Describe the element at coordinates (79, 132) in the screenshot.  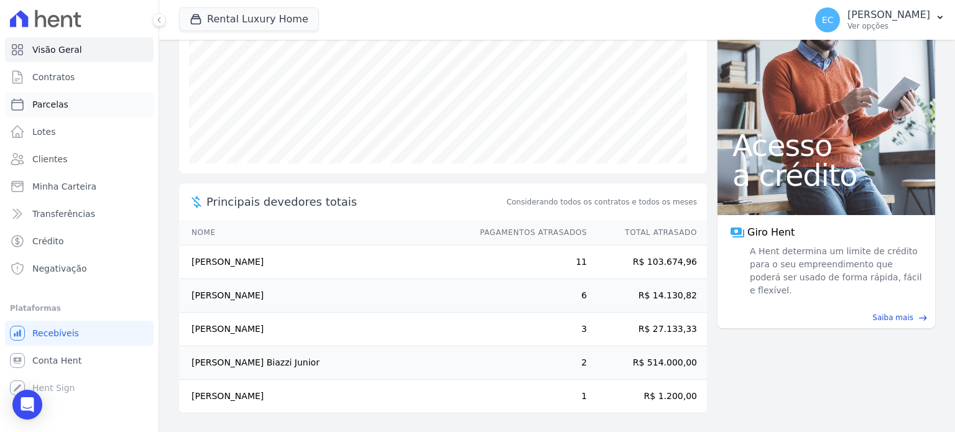
I see `a: Lotes` at that location.